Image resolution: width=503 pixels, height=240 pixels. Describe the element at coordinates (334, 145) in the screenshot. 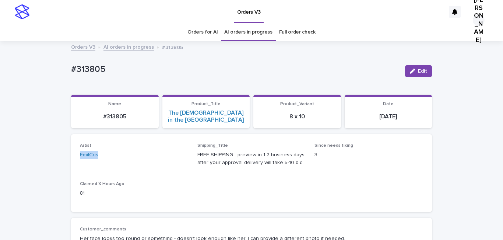

I see `span: Since needs fixing` at that location.